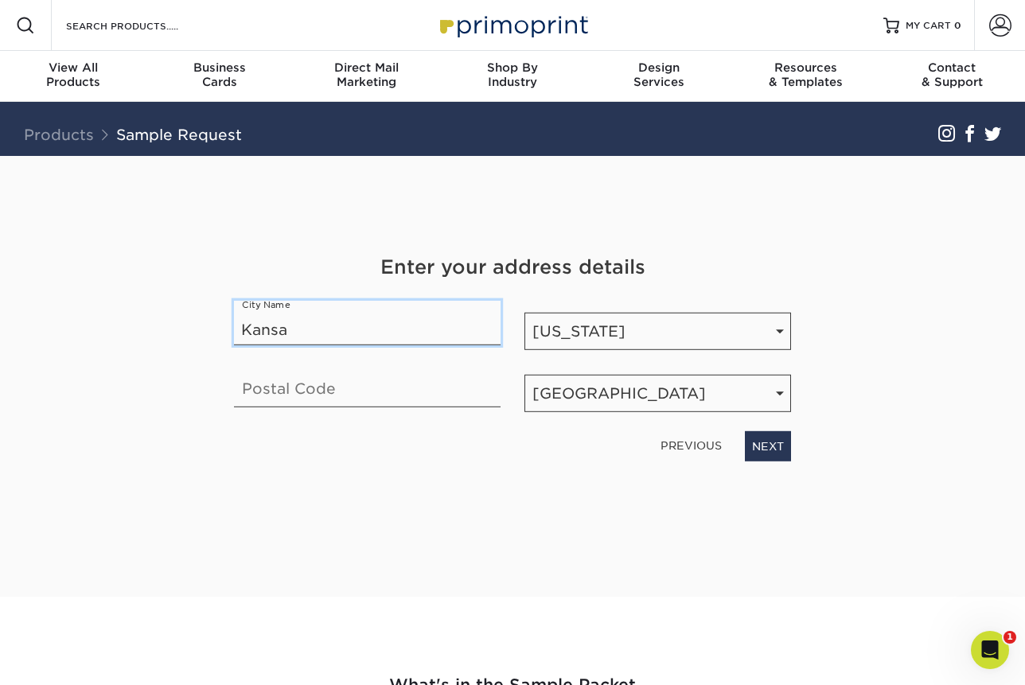 This screenshot has height=685, width=1025. What do you see at coordinates (59, 134) in the screenshot?
I see `a: Products` at bounding box center [59, 134].